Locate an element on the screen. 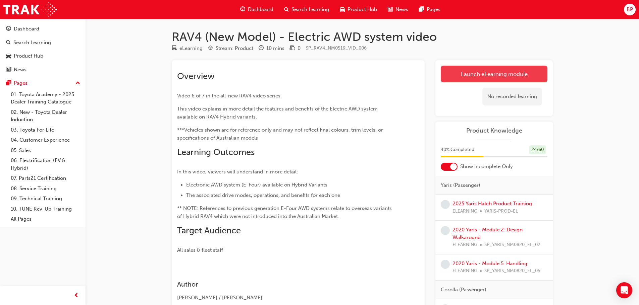 The width and height of the screenshot is (639, 305). span: This video explains in more detail the features and benefits of the Electric AWD system available... is located at coordinates (278, 113).